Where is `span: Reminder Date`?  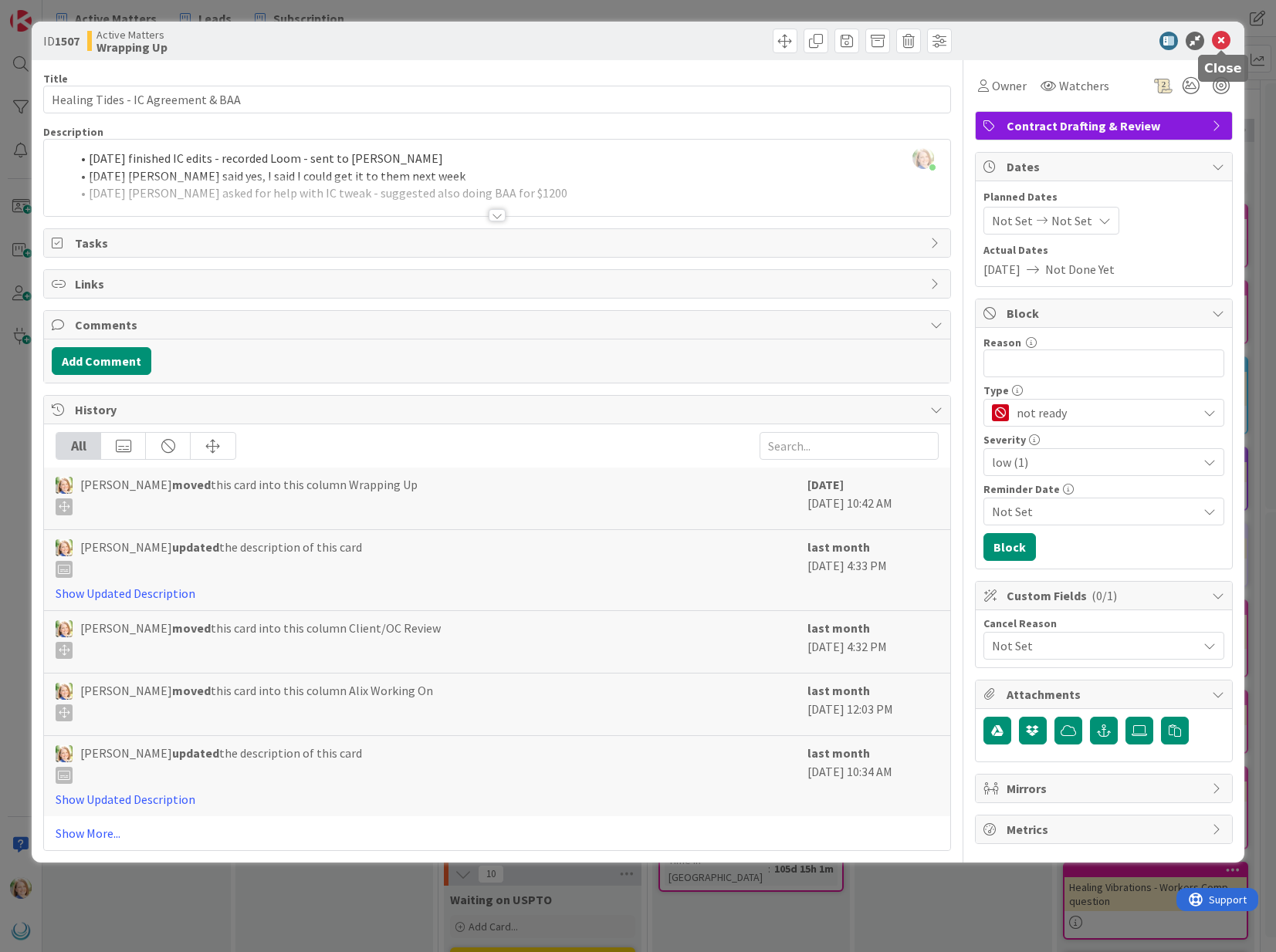 span: Reminder Date is located at coordinates (1021, 489).